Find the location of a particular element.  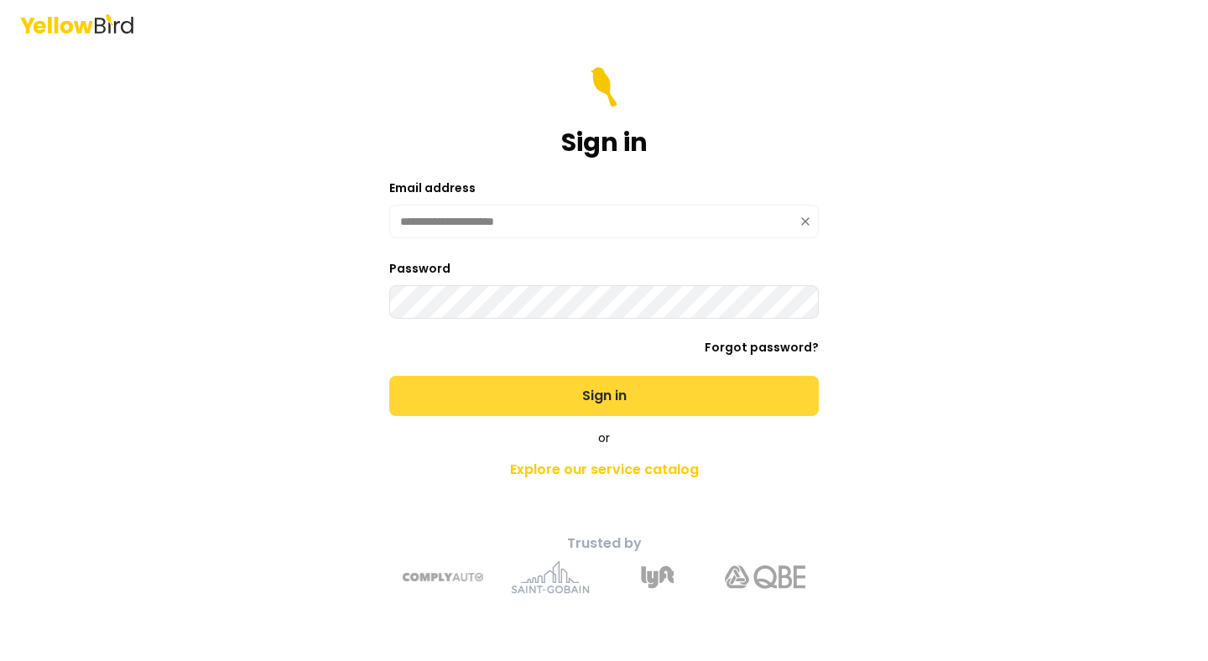

label: Password is located at coordinates (419, 268).